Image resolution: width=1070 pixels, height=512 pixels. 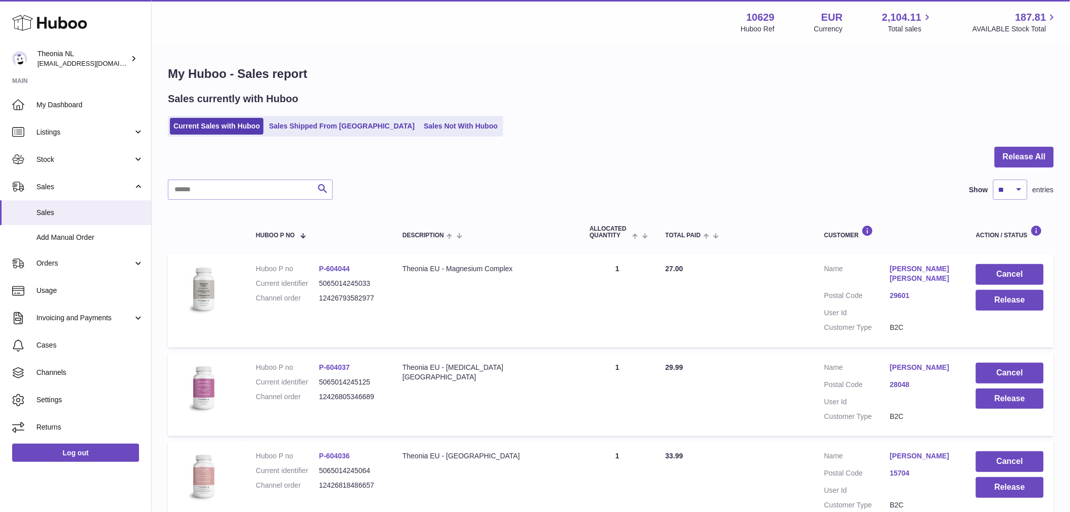 I want to click on dd: 12426793582977, so click(x=351, y=298).